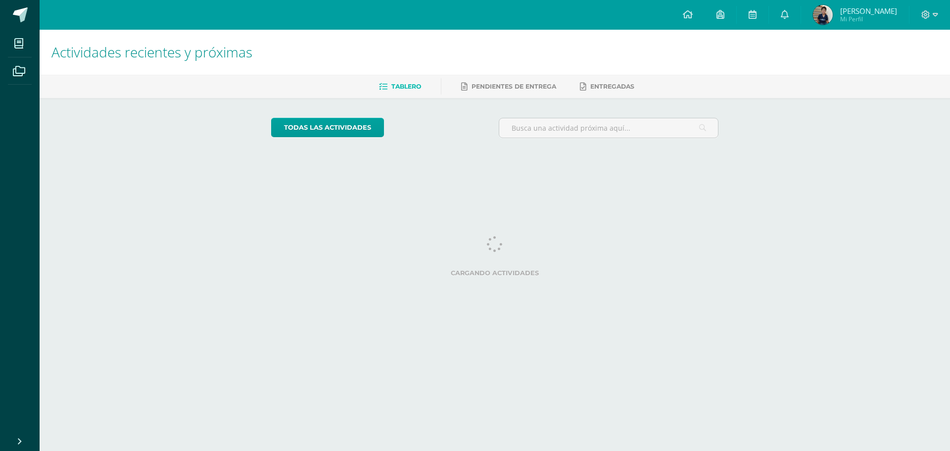 Image resolution: width=950 pixels, height=451 pixels. What do you see at coordinates (513, 86) in the screenshot?
I see `span: Pendientes de entrega` at bounding box center [513, 86].